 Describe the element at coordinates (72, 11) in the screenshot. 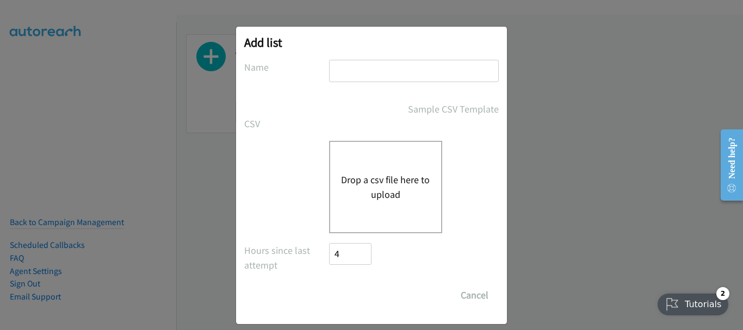

I see `upt-list-badge: 2` at that location.